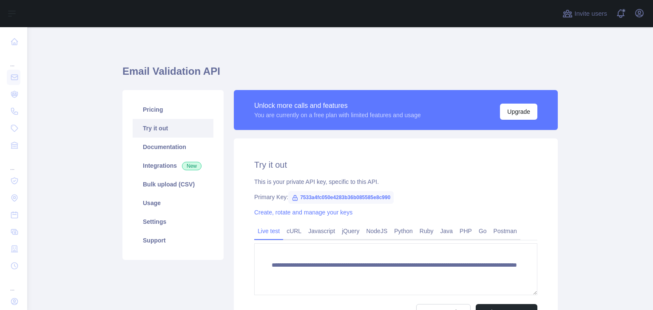  Describe the element at coordinates (268, 231) in the screenshot. I see `a: Live test` at that location.